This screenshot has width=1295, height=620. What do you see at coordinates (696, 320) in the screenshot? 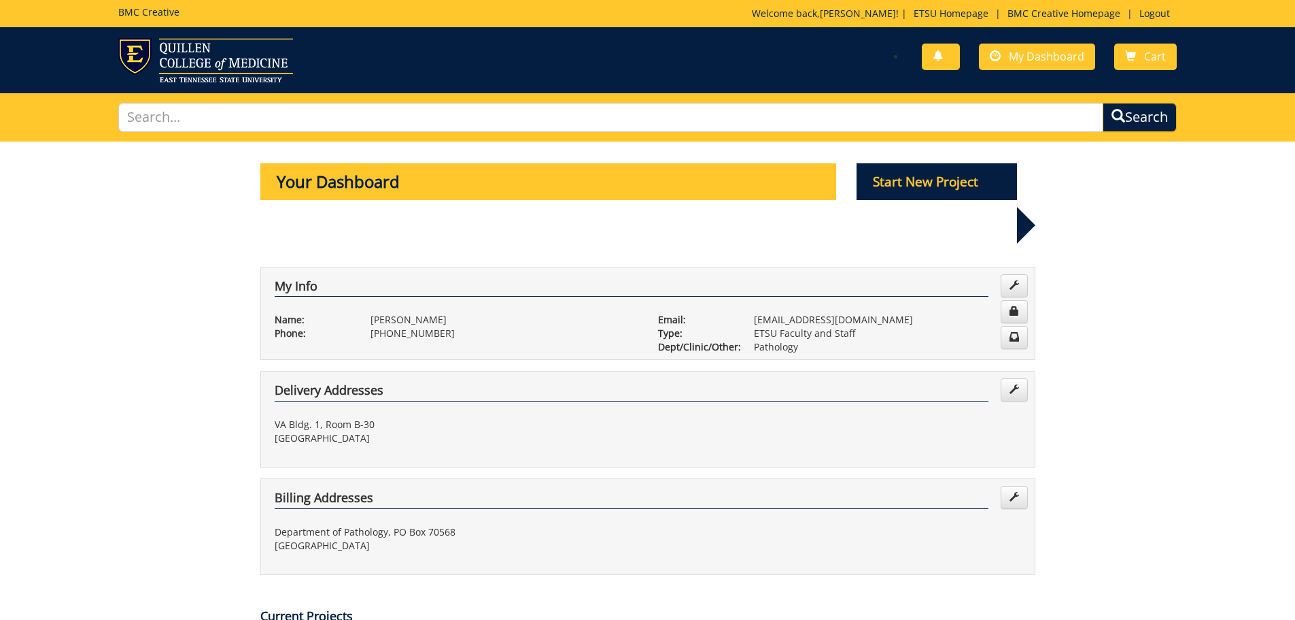
I see `p: Email:` at bounding box center [696, 320].